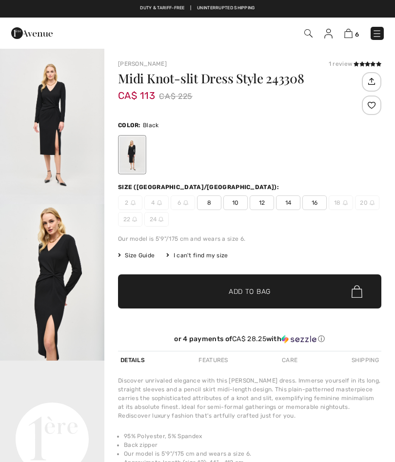  What do you see at coordinates (249, 291) in the screenshot?
I see `span: Add to Bag` at bounding box center [249, 291].